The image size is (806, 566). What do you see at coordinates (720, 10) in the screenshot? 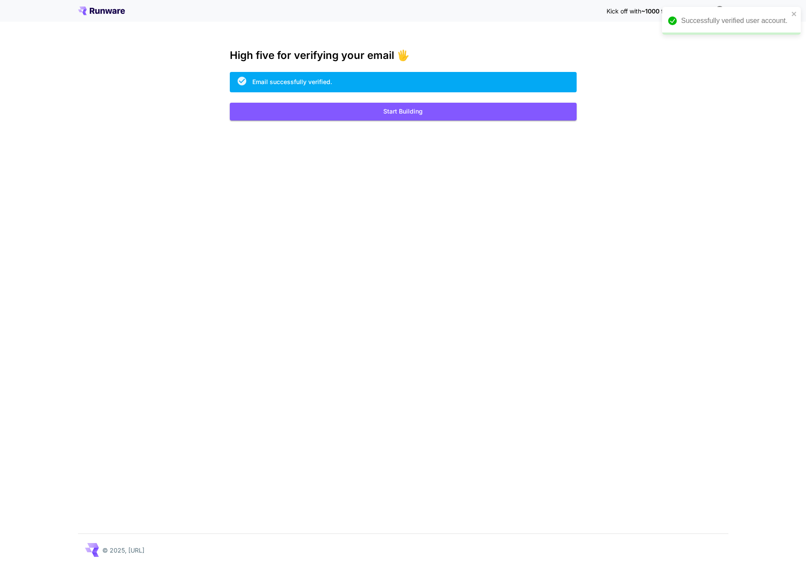
I see `button: In order to qualify for free credit, you need to sign up with a business email address and click ...` at bounding box center [720, 10].